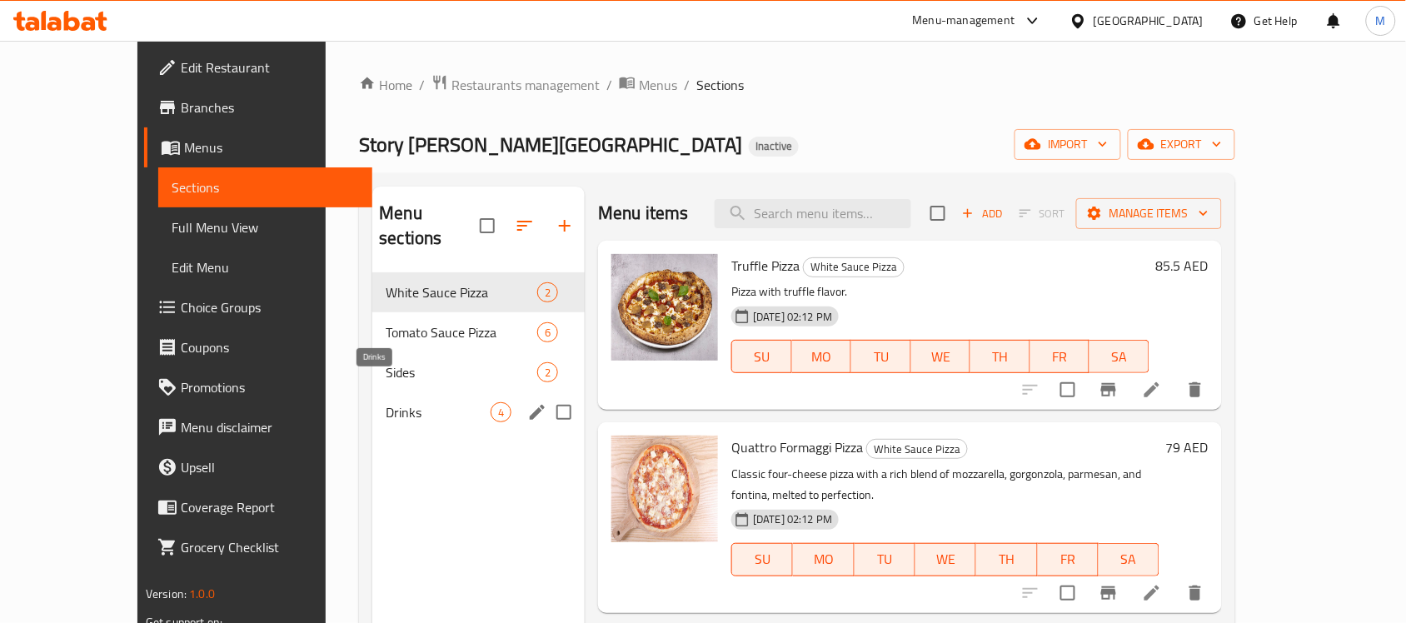 The width and height of the screenshot is (1406, 623). I want to click on a: Menu disclaimer, so click(258, 427).